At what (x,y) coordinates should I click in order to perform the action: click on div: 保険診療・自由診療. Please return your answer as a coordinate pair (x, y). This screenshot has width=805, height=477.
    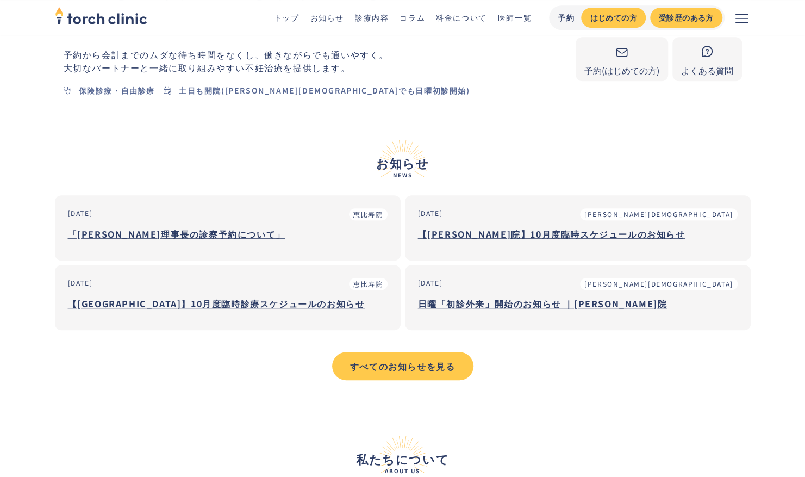
    Looking at the image, I should click on (117, 90).